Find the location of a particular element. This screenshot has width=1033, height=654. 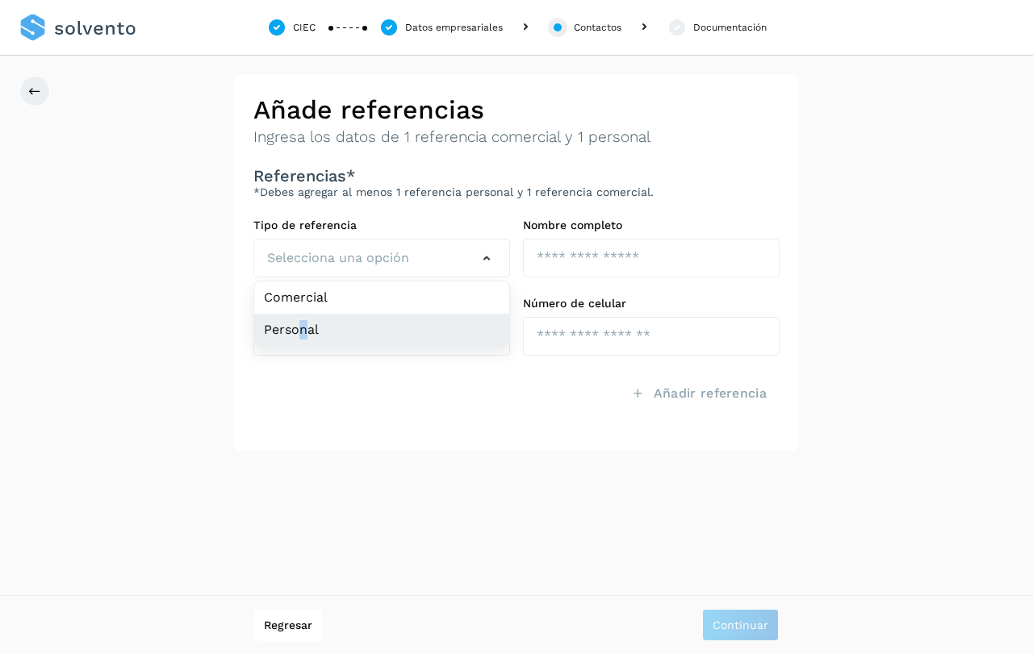

div: Datos empresariales is located at coordinates (453, 27).